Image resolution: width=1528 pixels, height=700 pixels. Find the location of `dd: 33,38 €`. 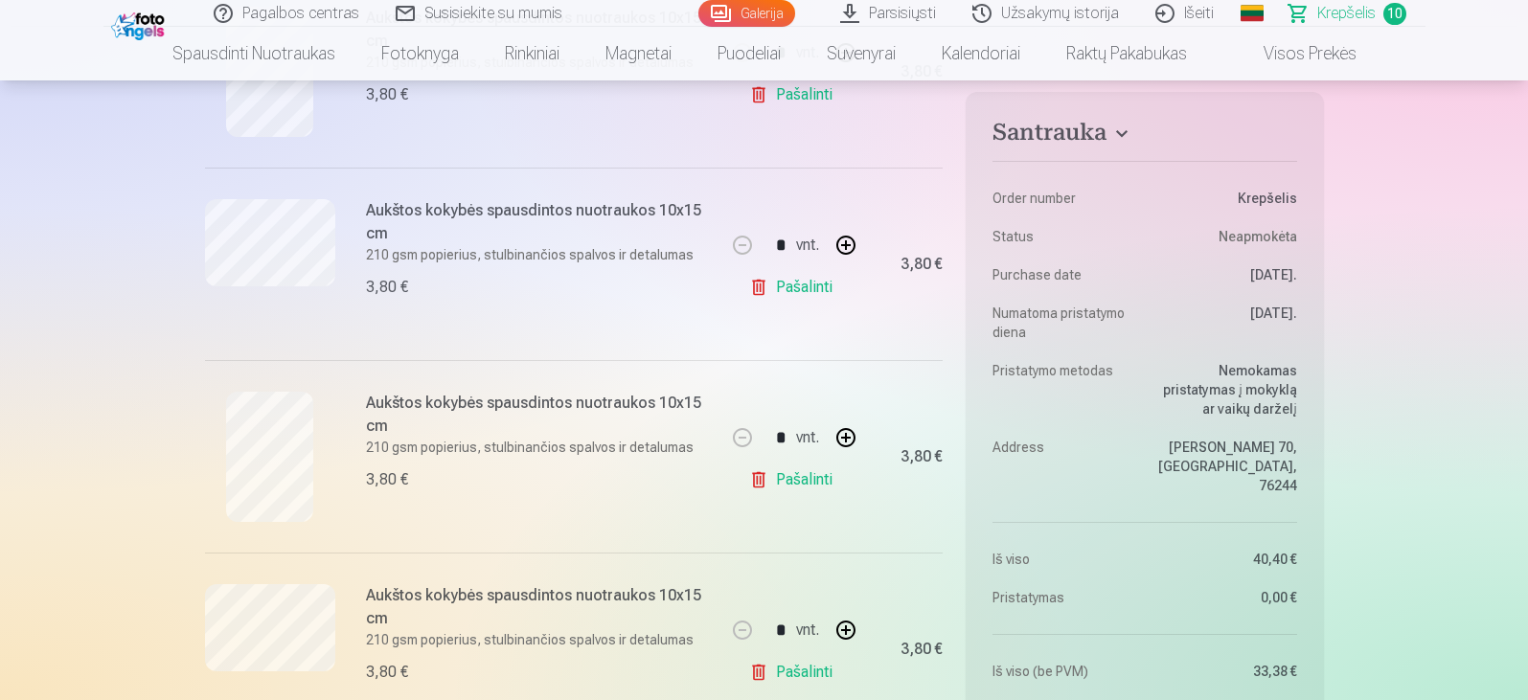

dd: 33,38 € is located at coordinates (1226, 672).